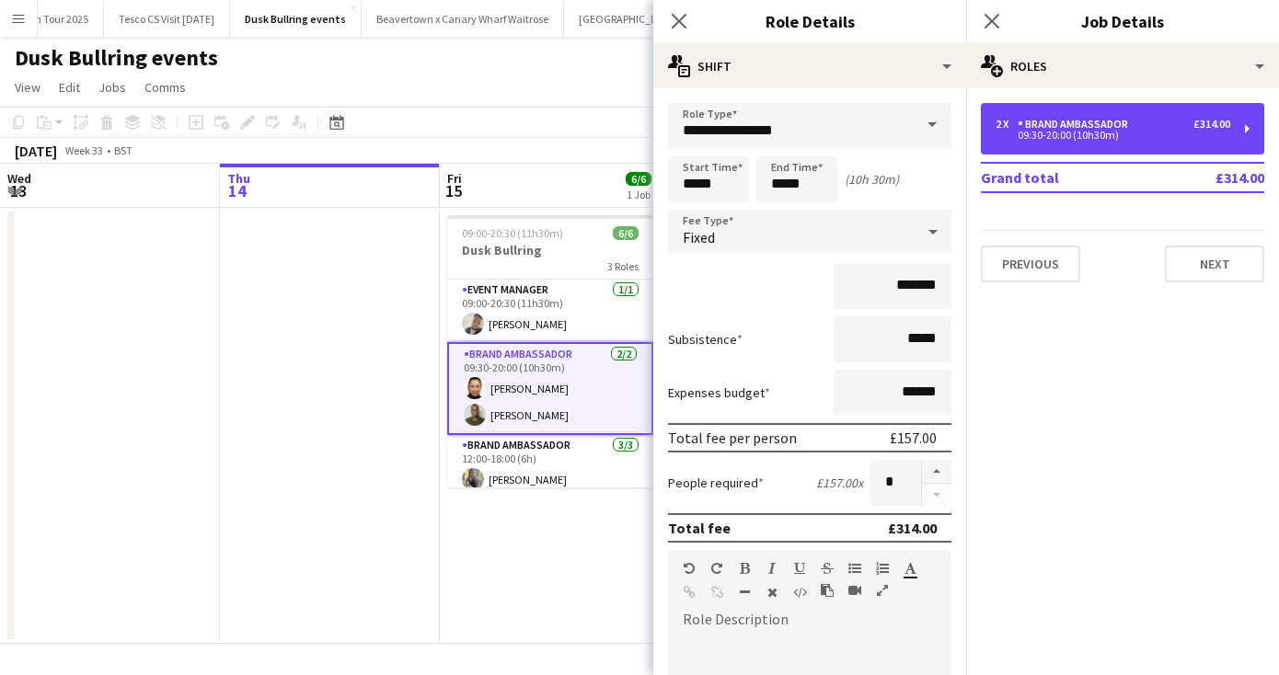 Image resolution: width=1279 pixels, height=675 pixels. I want to click on td: Grand total, so click(1067, 178).